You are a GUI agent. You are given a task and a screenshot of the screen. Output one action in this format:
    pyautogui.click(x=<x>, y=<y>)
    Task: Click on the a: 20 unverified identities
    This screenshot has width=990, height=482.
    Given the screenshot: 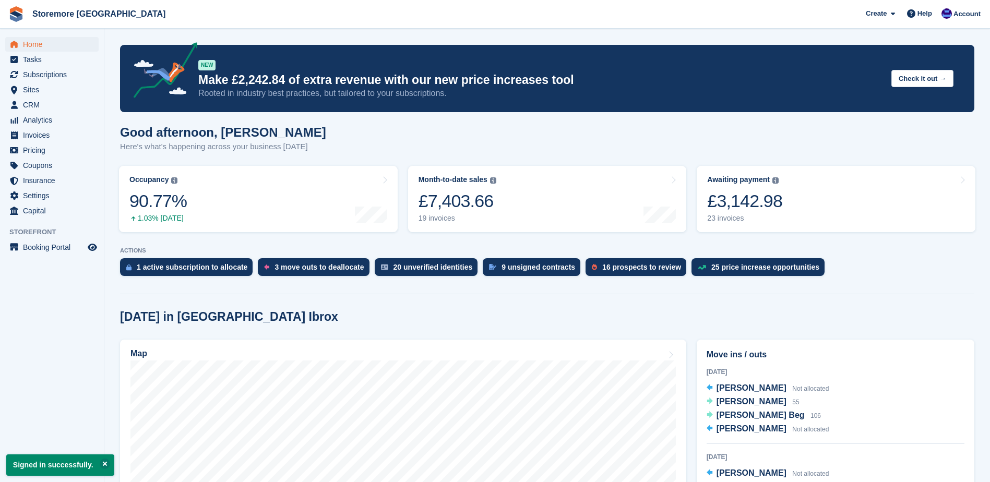 What is the action you would take?
    pyautogui.click(x=429, y=270)
    